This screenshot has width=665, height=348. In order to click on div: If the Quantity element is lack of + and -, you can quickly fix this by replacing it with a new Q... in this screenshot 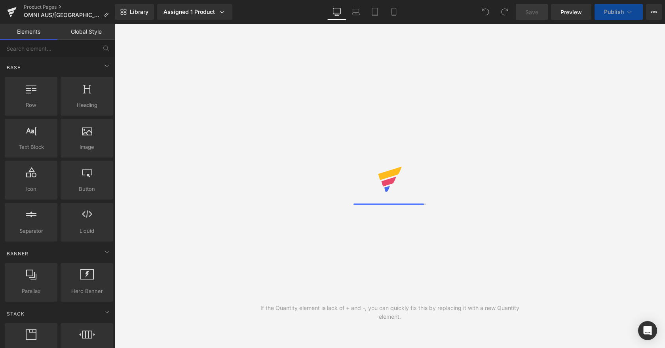, I will do `click(390, 312)`.